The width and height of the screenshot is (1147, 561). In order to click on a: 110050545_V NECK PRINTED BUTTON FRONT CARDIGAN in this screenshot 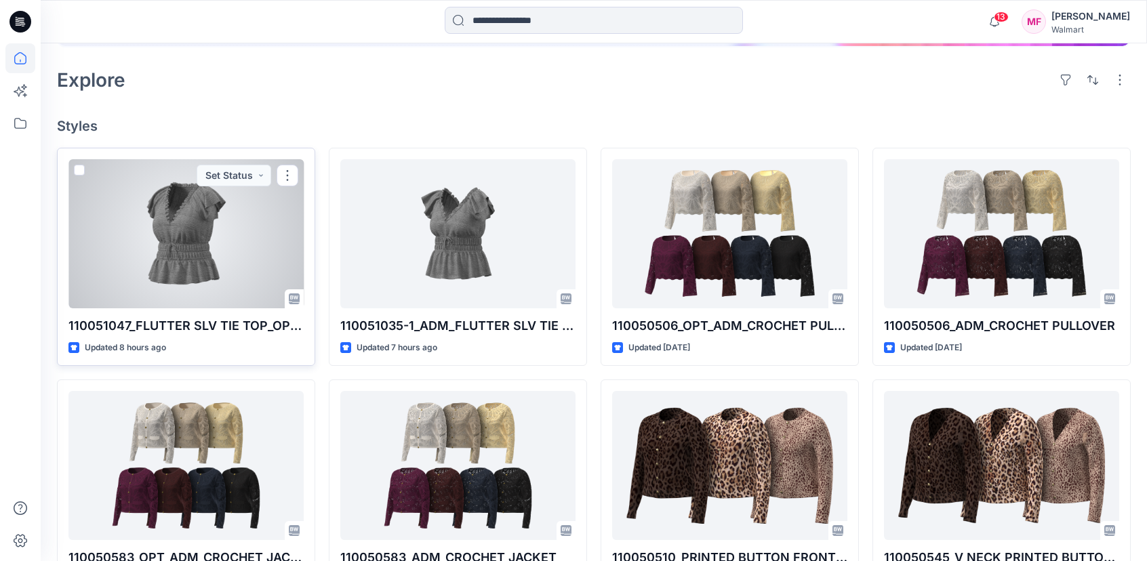, I will do `click(1001, 466)`.